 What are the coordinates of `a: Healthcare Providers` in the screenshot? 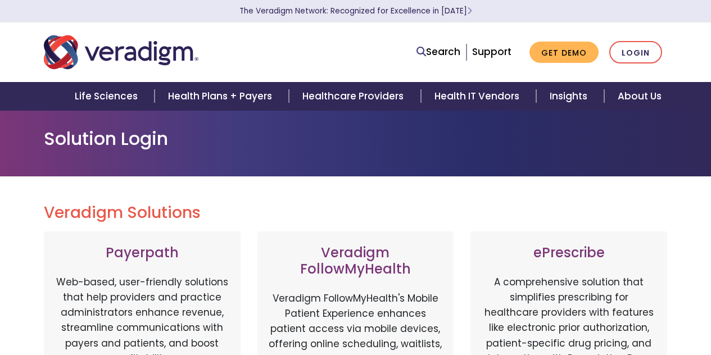 It's located at (355, 96).